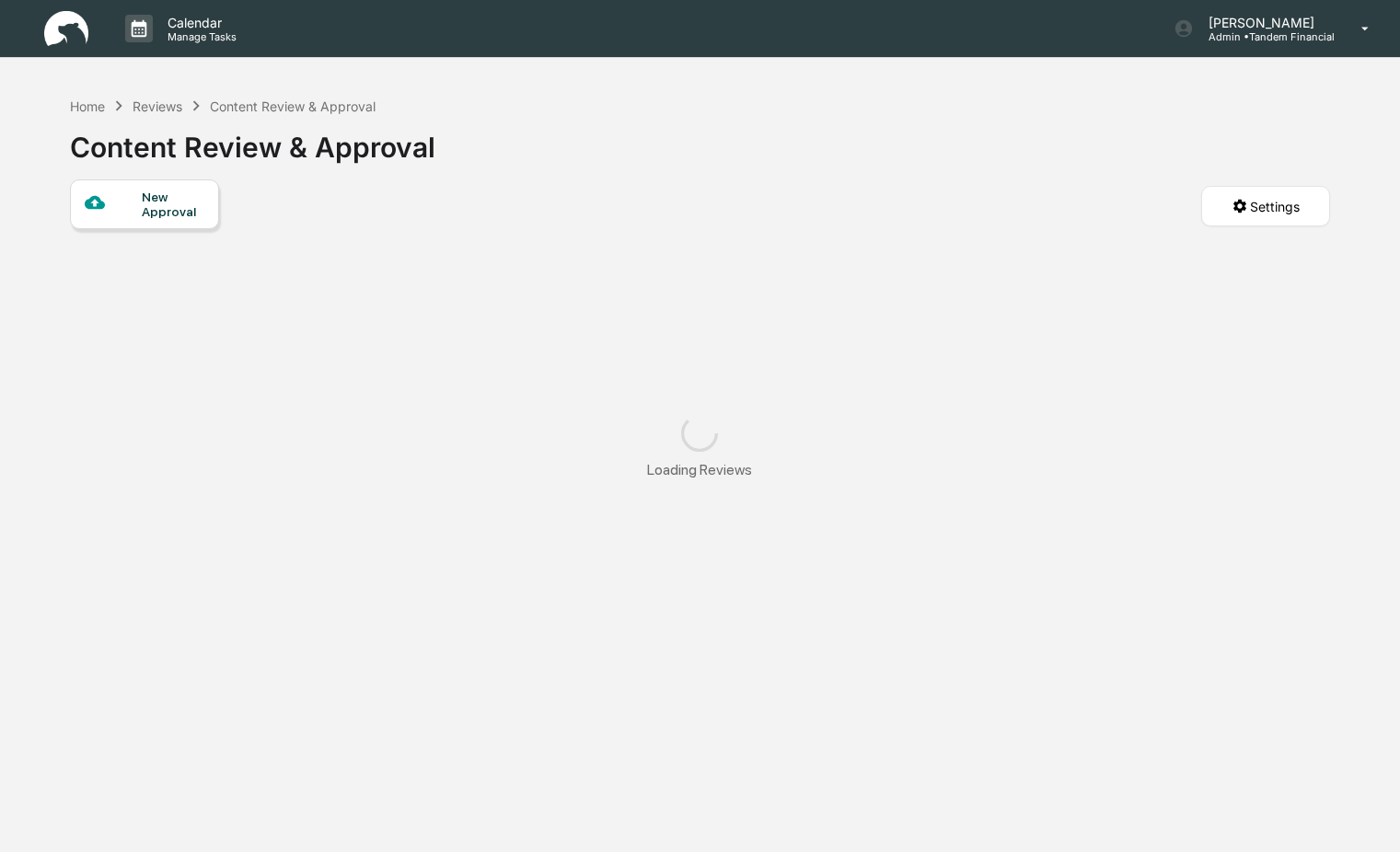 The height and width of the screenshot is (852, 1400). Describe the element at coordinates (157, 106) in the screenshot. I see `div: Reviews` at that location.